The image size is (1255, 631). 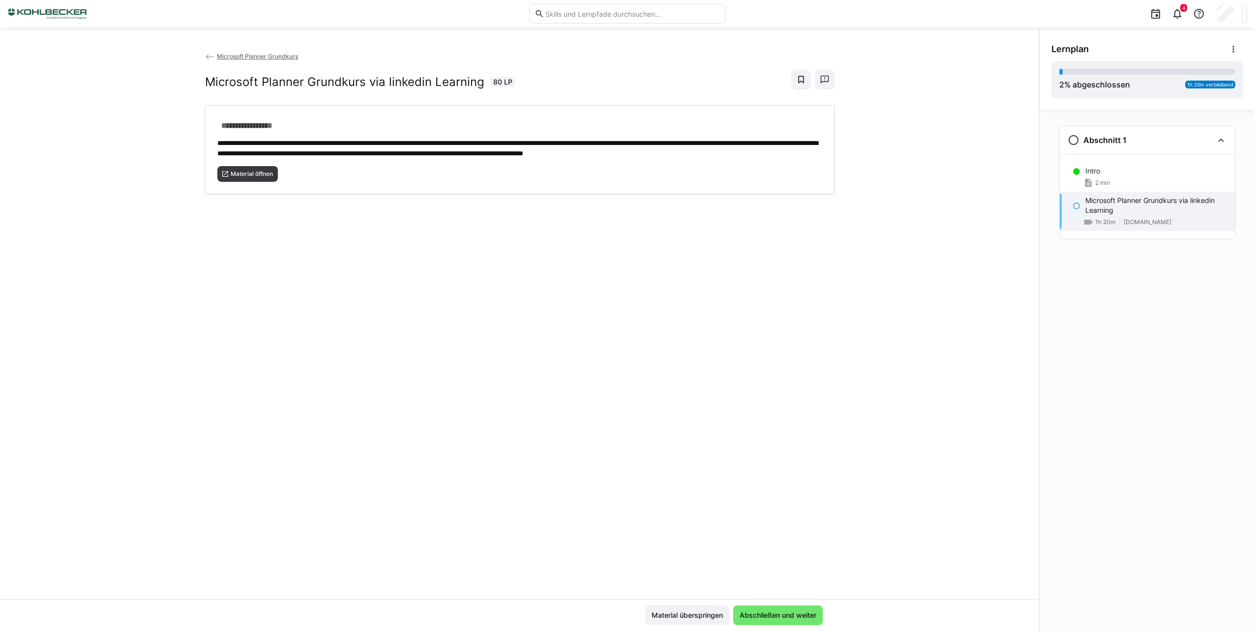 What do you see at coordinates (687, 616) in the screenshot?
I see `span: Material überspringen` at bounding box center [687, 616].